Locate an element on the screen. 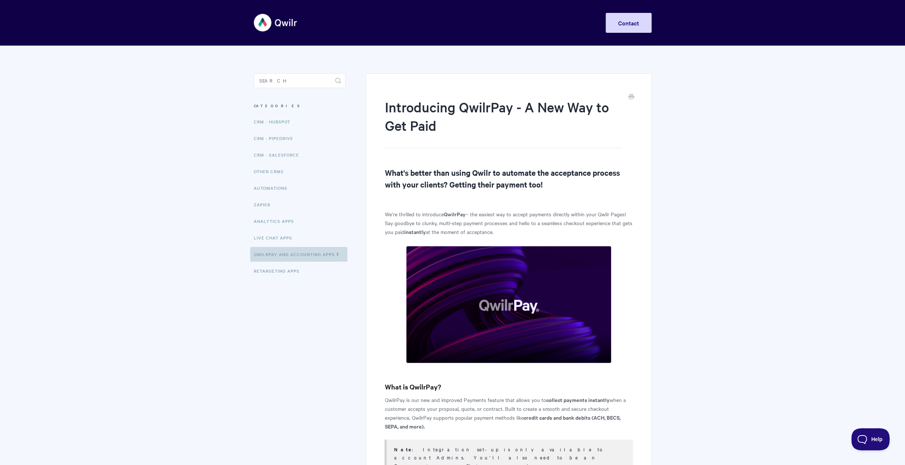  h1: Introducing QwilrPay - A New Way to Get Paid is located at coordinates (503, 123).